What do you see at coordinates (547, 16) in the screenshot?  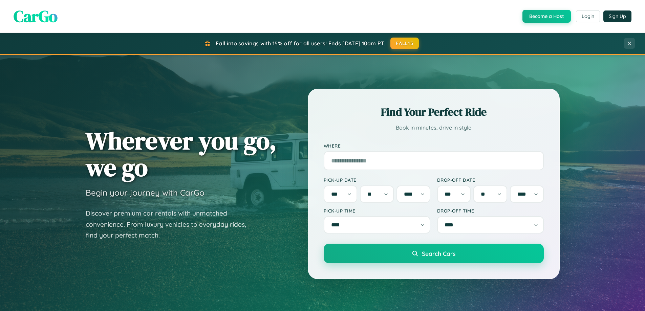 I see `button: Become a Host` at bounding box center [547, 16].